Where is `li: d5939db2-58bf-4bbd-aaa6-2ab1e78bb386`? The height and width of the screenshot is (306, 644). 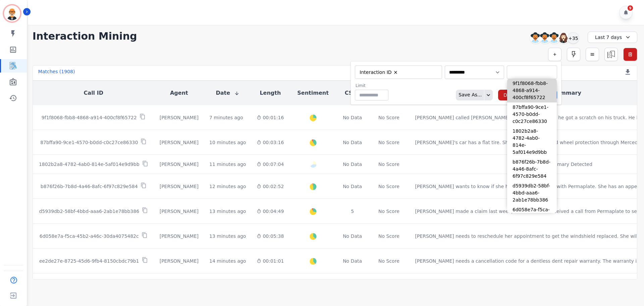 li: d5939db2-58bf-4bbd-aaa6-2ab1e78bb386 is located at coordinates (532, 192).